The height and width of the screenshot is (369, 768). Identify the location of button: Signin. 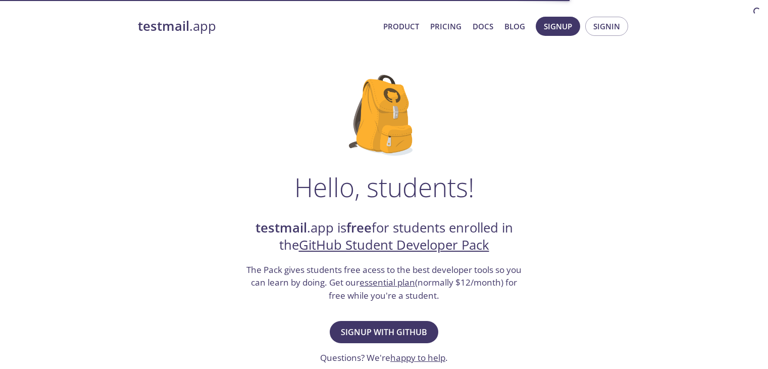
(606, 26).